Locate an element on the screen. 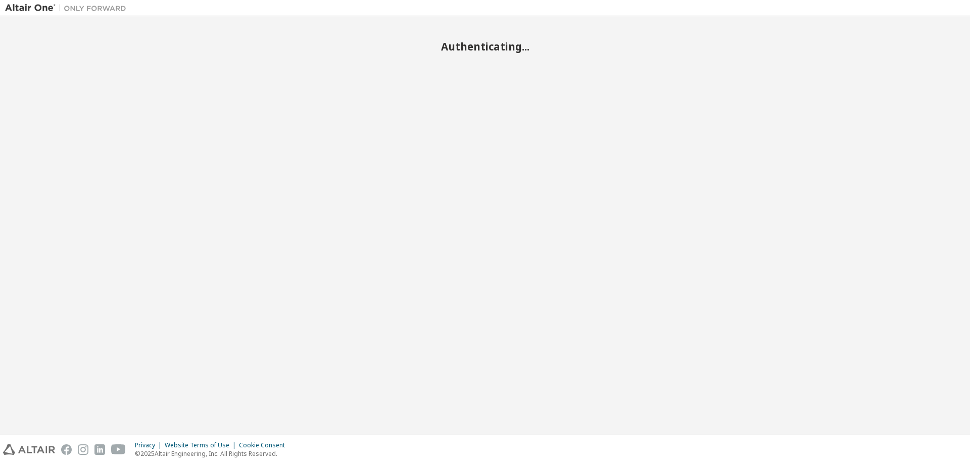 The width and height of the screenshot is (970, 464). div: Cookie Consent is located at coordinates (265, 446).